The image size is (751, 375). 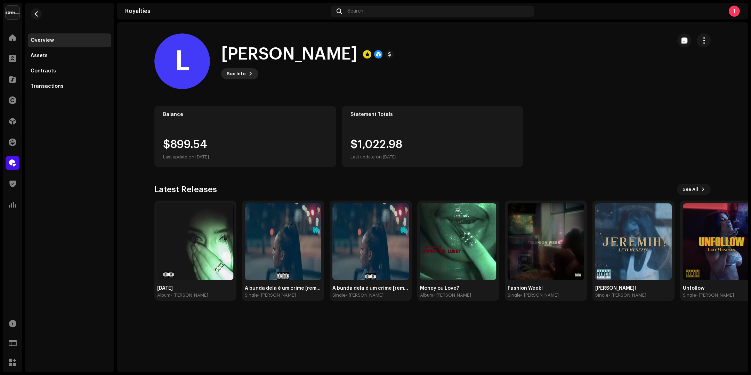 What do you see at coordinates (195, 241) in the screenshot?
I see `img: 8e95d6e3-001e-4af4-81c4-9572bf8a8d73` at bounding box center [195, 241].